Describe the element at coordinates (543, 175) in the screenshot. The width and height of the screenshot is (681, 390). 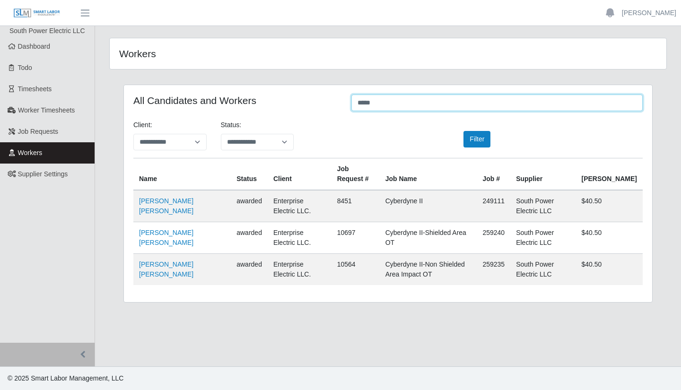
I see `th: Supplier` at that location.